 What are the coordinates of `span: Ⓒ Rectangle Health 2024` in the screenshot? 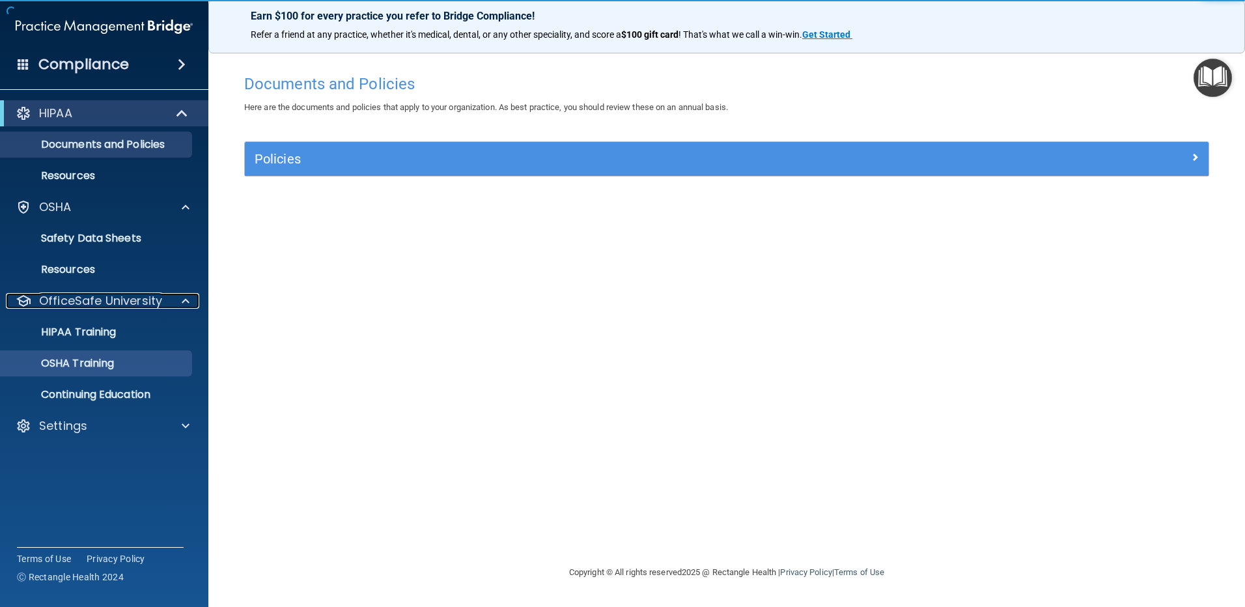 It's located at (70, 577).